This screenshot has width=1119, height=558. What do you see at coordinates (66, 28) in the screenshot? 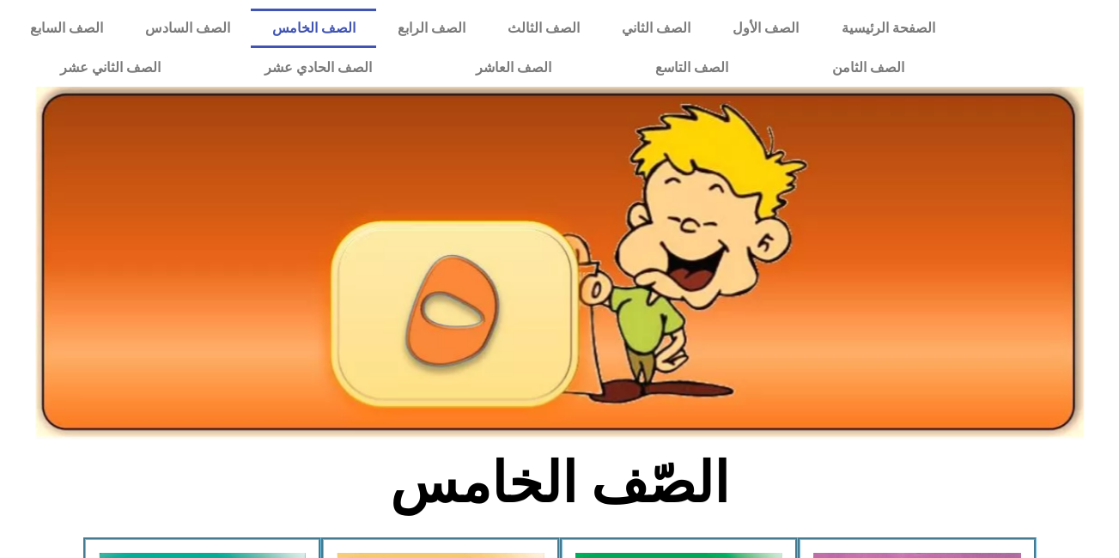
I see `a: الصف السابع` at bounding box center [66, 28].